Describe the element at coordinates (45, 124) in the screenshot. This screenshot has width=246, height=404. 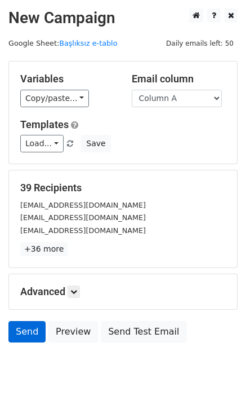
I see `a: Templates` at that location.